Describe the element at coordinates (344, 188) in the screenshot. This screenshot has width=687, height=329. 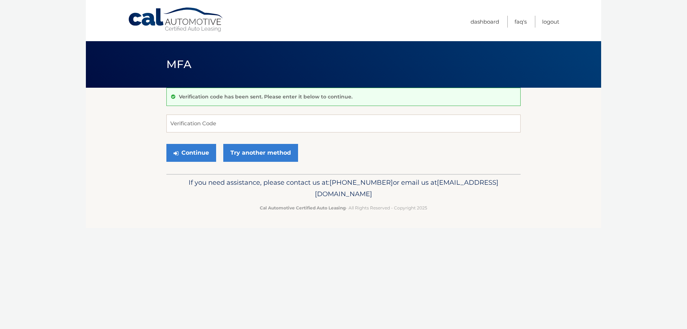
I see `p: If you need assistance, please contact us at: or email us at` at that location.